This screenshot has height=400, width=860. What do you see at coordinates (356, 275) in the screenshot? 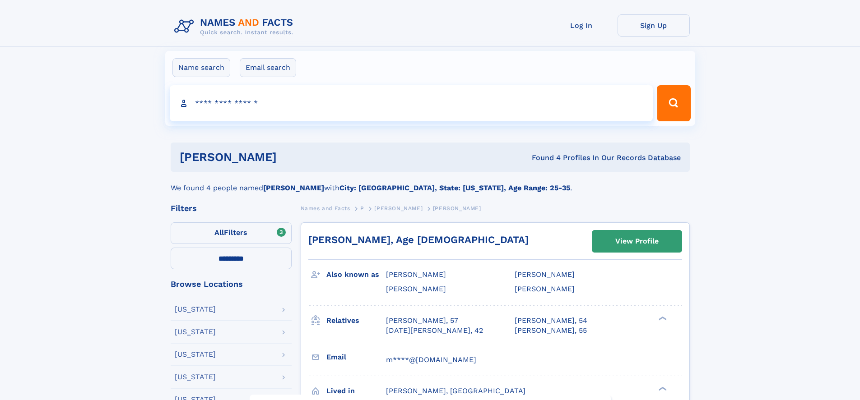
I see `h3: Also known as` at bounding box center [356, 275].